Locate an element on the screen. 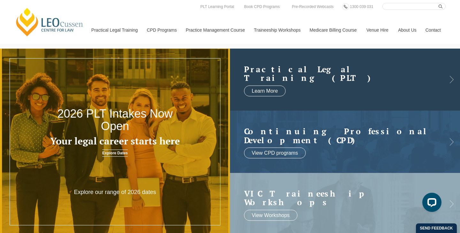  p: Explore our range of 2026 dates is located at coordinates (115, 192).